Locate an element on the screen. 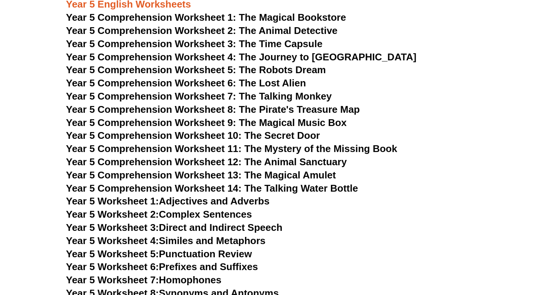 The width and height of the screenshot is (554, 295). a: Year 5 Worksheet 1:Adjectives and Adverbs is located at coordinates (168, 201).